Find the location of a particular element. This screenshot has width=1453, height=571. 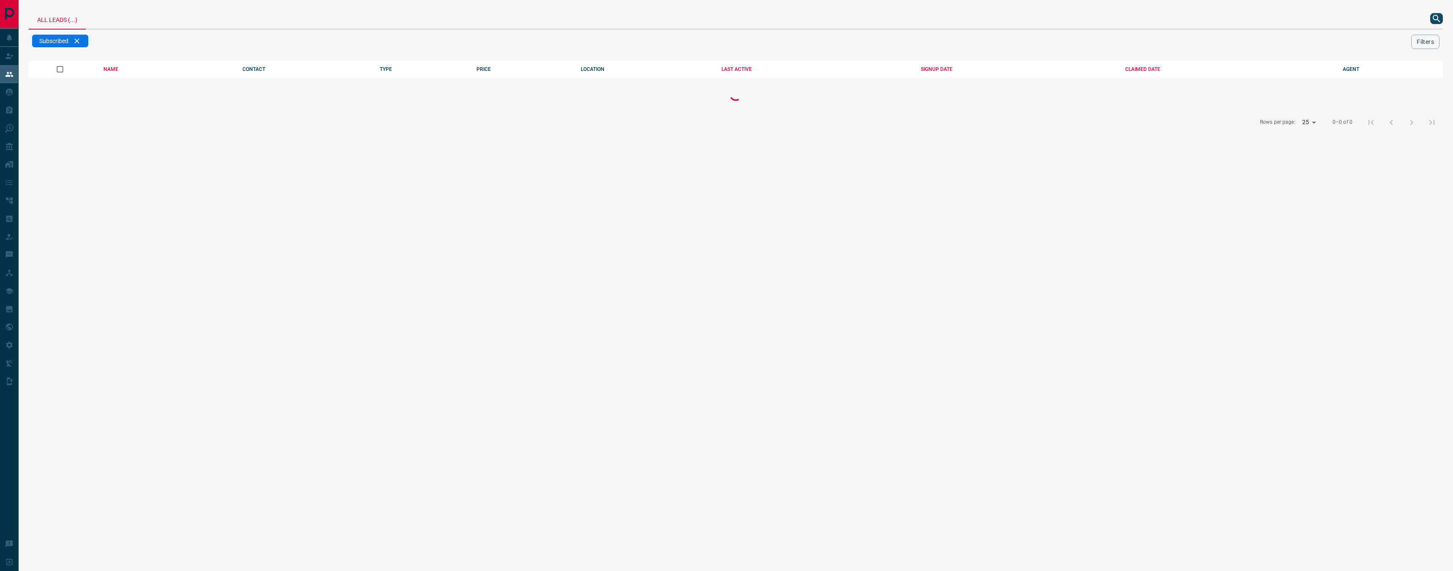

div: Subscribed is located at coordinates (60, 41).